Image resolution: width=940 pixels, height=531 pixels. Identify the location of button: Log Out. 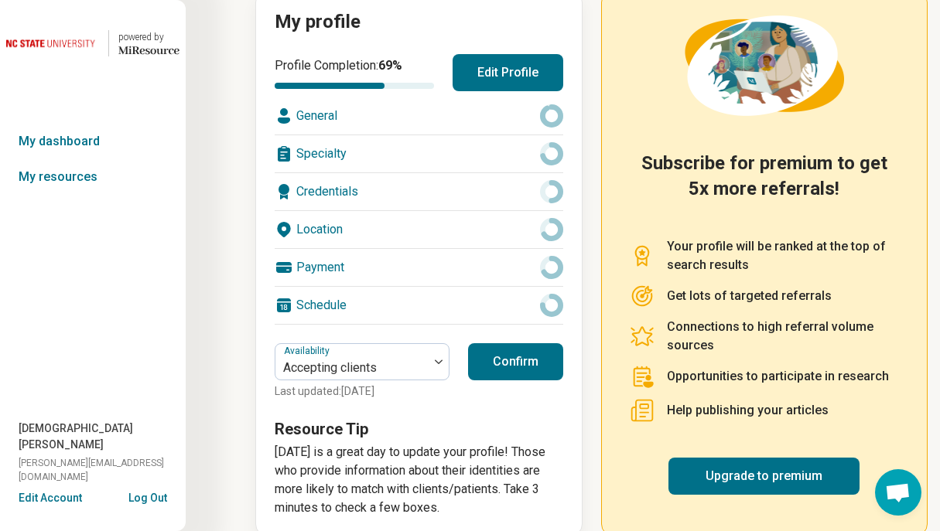
(148, 497).